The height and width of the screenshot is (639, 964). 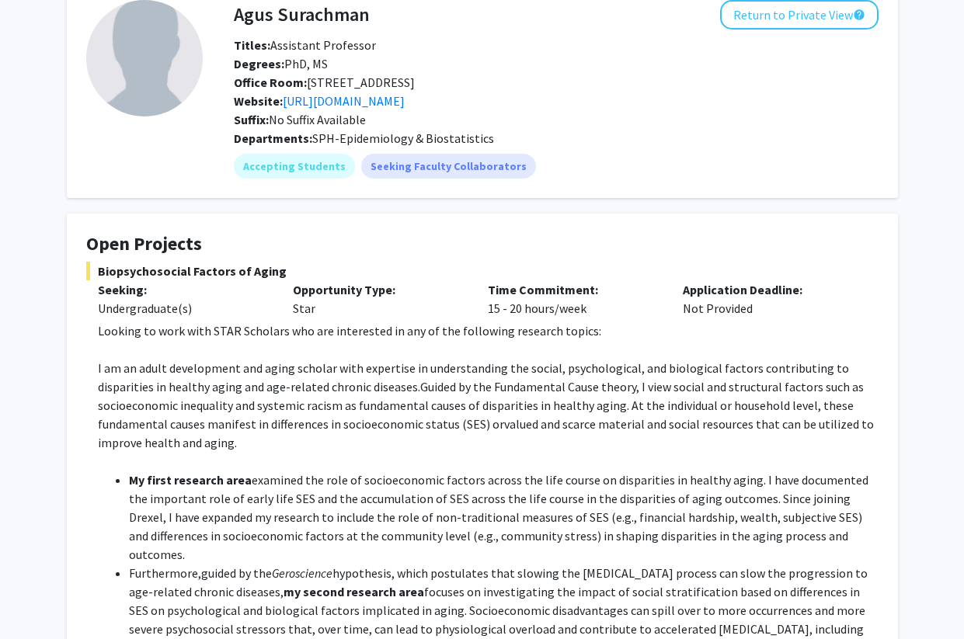 I want to click on span: SPH-Epidemiology & Biostatistics, so click(x=403, y=138).